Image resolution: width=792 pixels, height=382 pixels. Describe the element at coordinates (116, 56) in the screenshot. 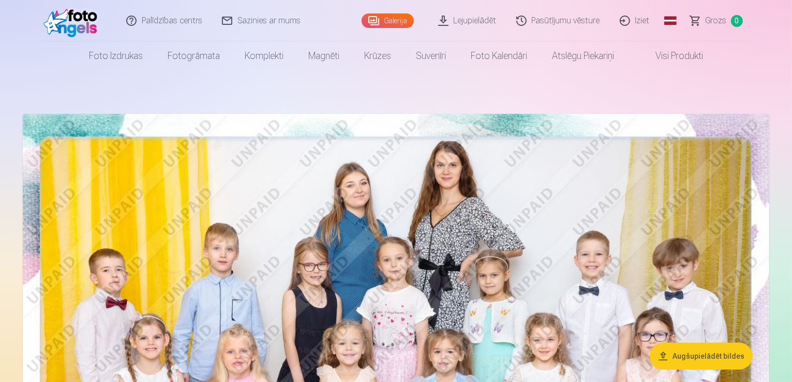

I see `a: Foto izdrukas` at that location.